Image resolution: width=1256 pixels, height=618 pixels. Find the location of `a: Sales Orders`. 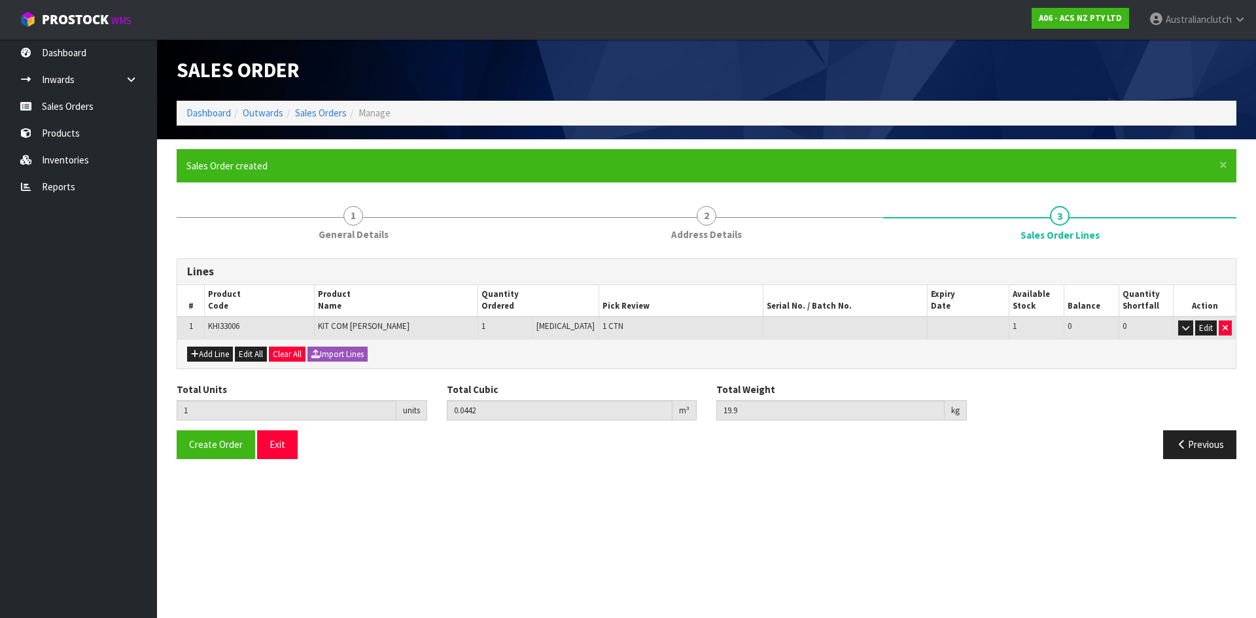

a: Sales Orders is located at coordinates (321, 113).